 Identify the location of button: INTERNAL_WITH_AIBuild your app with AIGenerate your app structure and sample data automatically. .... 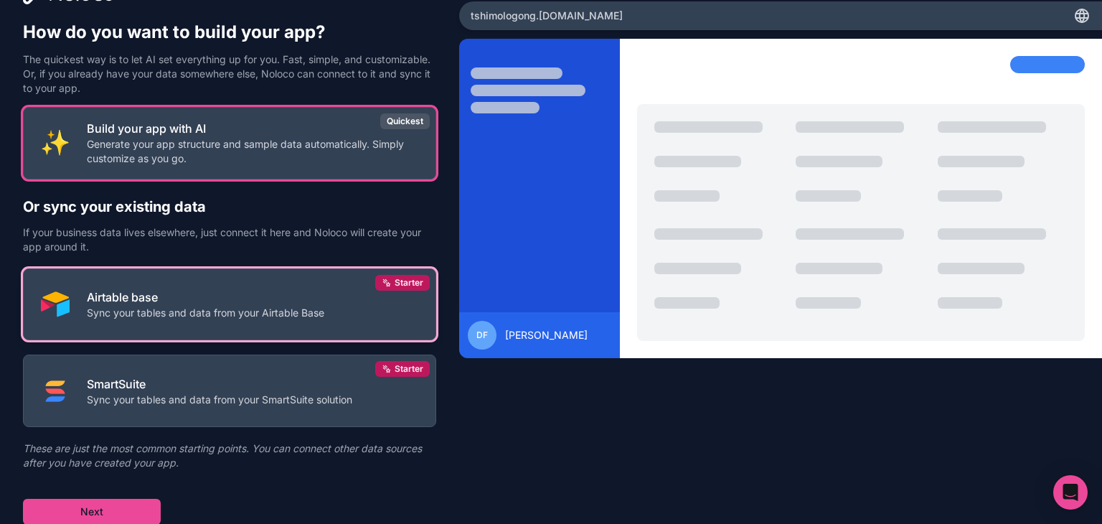
(230, 143).